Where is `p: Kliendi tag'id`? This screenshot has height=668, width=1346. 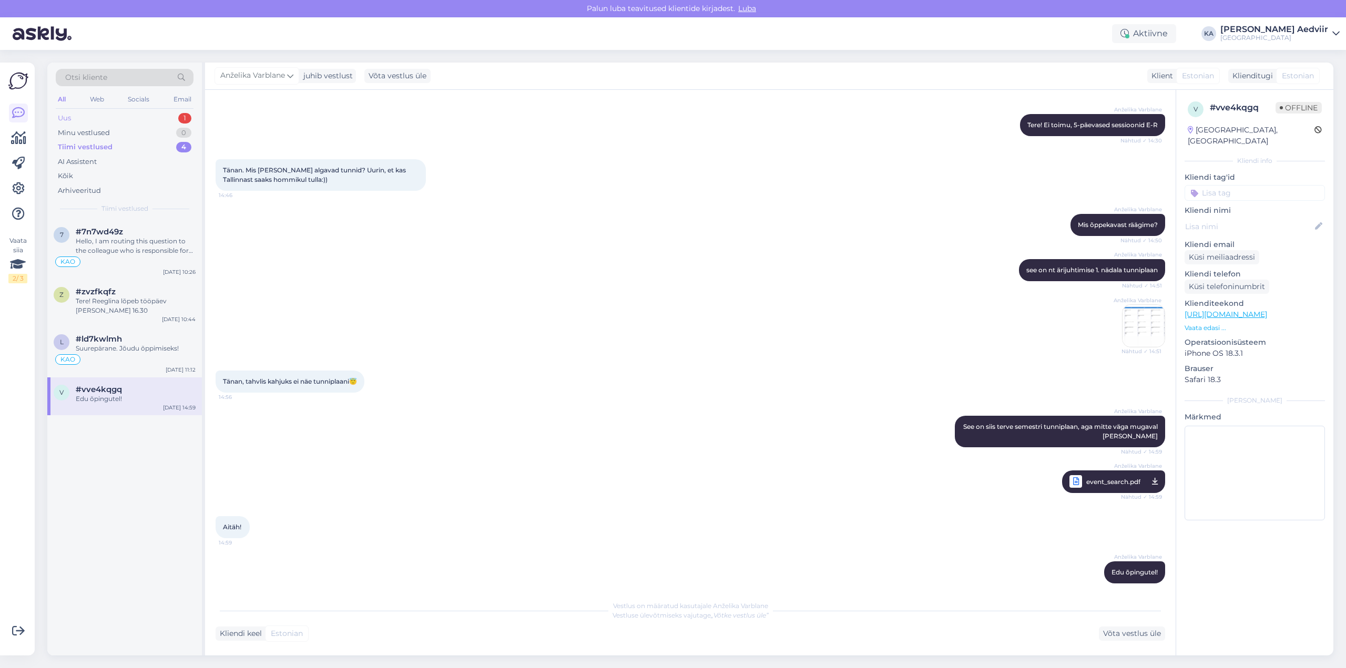 p: Kliendi tag'id is located at coordinates (1255, 177).